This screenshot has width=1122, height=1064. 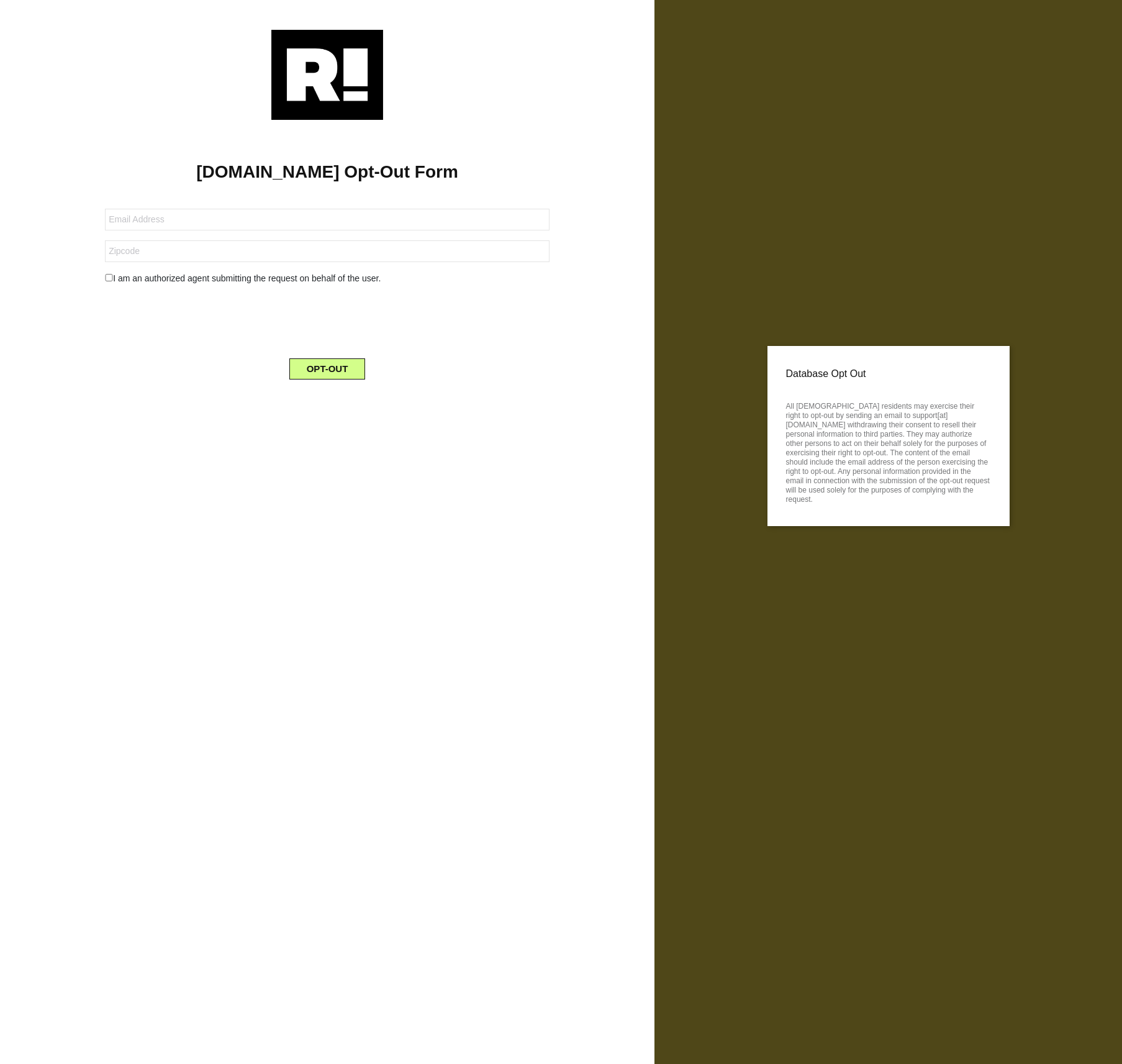 I want to click on input: Zipcode, so click(x=327, y=251).